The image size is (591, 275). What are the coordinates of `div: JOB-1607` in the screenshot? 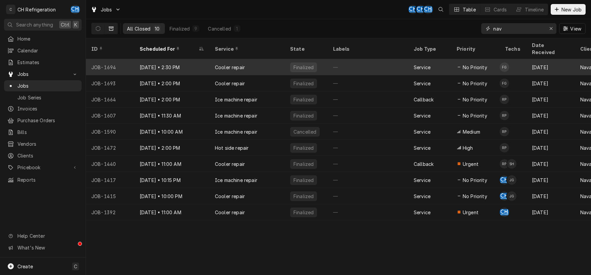 It's located at (110, 115).